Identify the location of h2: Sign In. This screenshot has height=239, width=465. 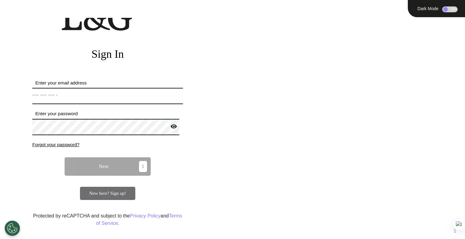
(108, 54).